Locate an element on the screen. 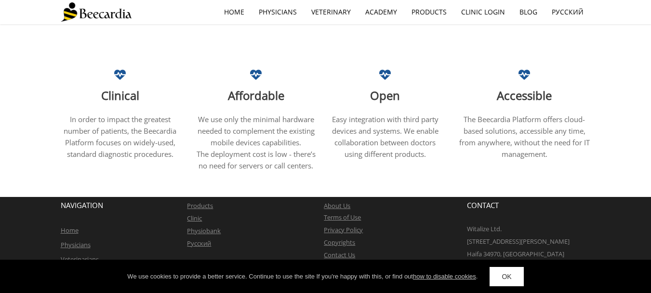 This screenshot has width=651, height=293. a: P is located at coordinates (189, 205).